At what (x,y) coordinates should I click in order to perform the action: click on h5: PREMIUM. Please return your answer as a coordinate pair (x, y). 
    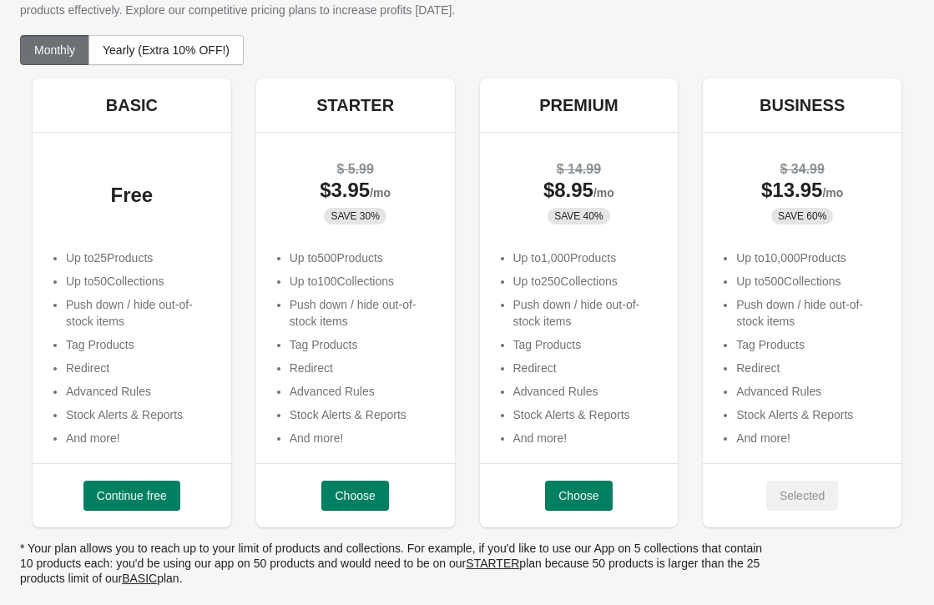
    Looking at the image, I should click on (579, 105).